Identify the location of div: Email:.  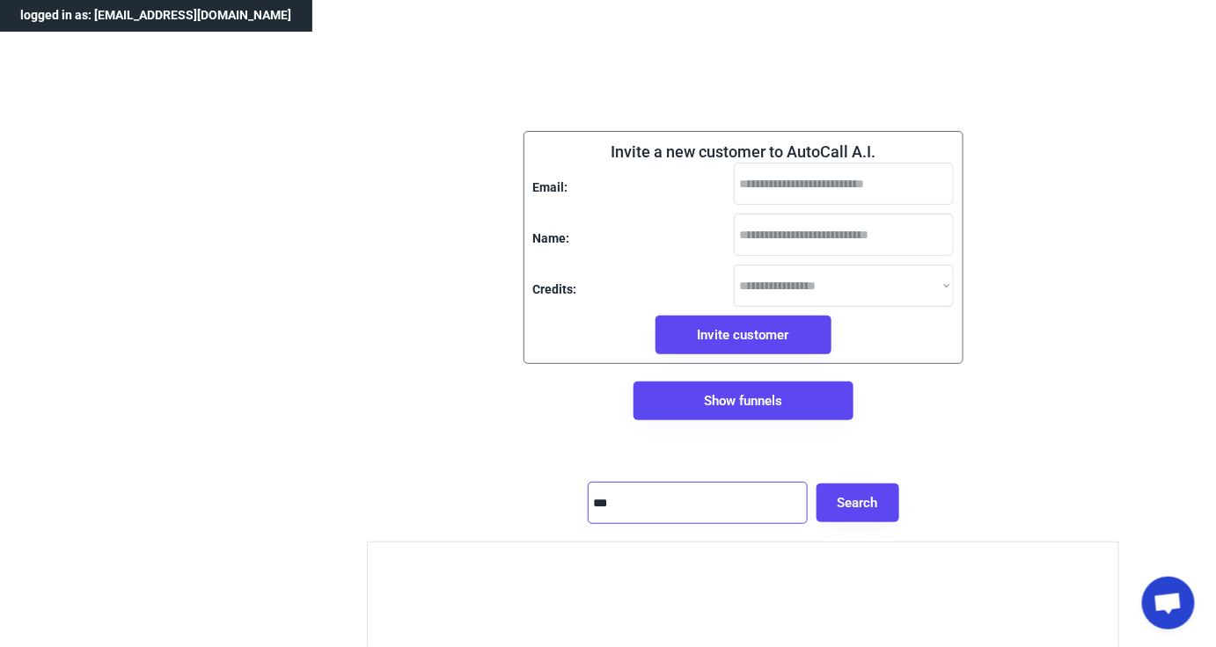
(551, 188).